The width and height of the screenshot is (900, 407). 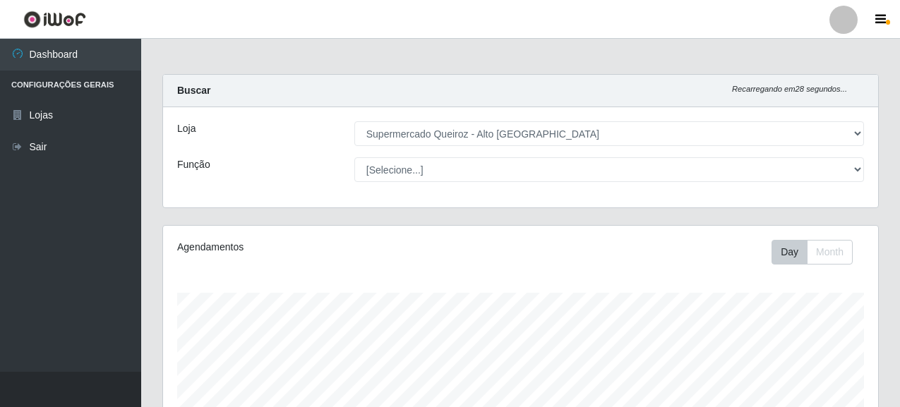 What do you see at coordinates (811, 252) in the screenshot?
I see `div: First group` at bounding box center [811, 252].